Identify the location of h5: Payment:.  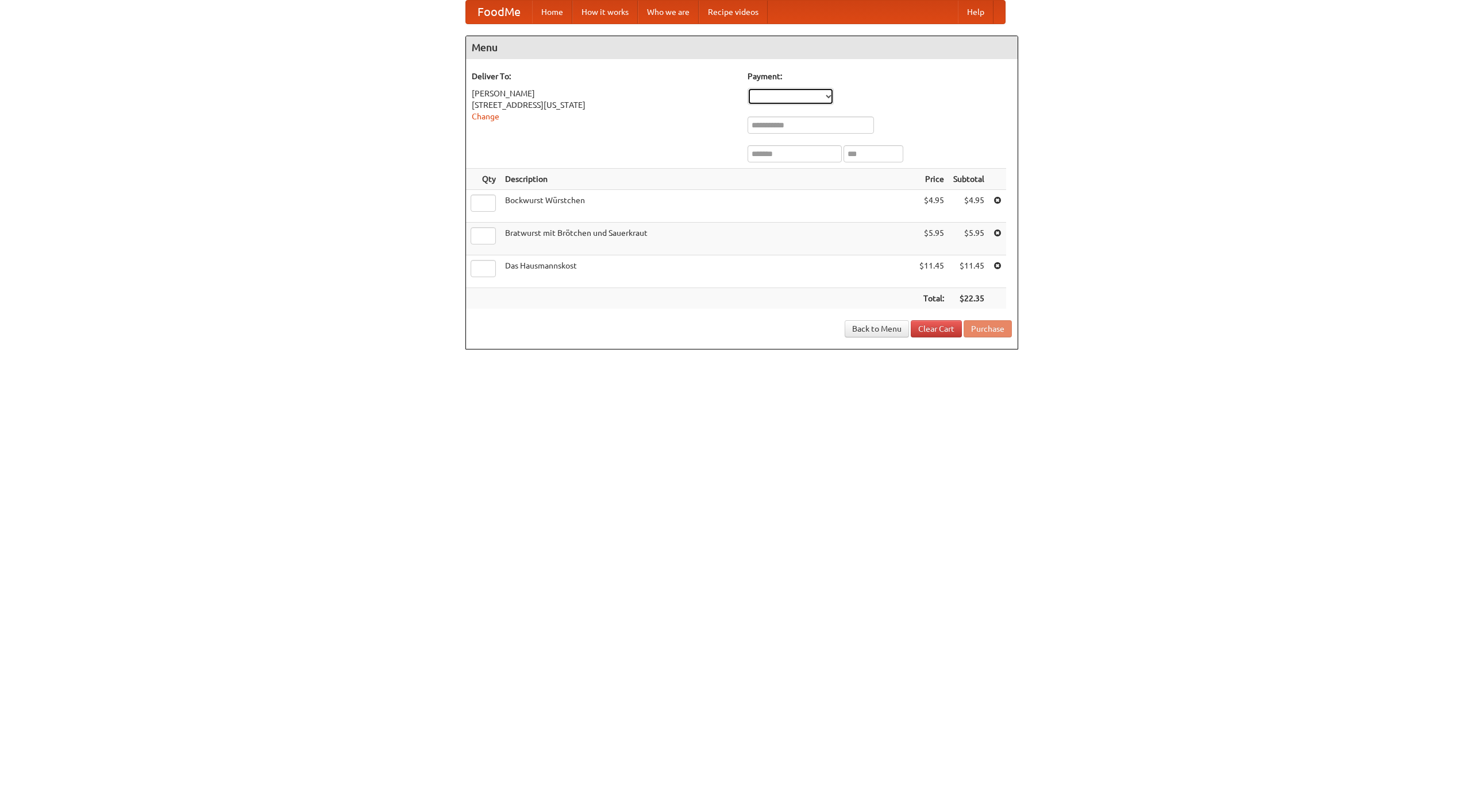
(879, 76).